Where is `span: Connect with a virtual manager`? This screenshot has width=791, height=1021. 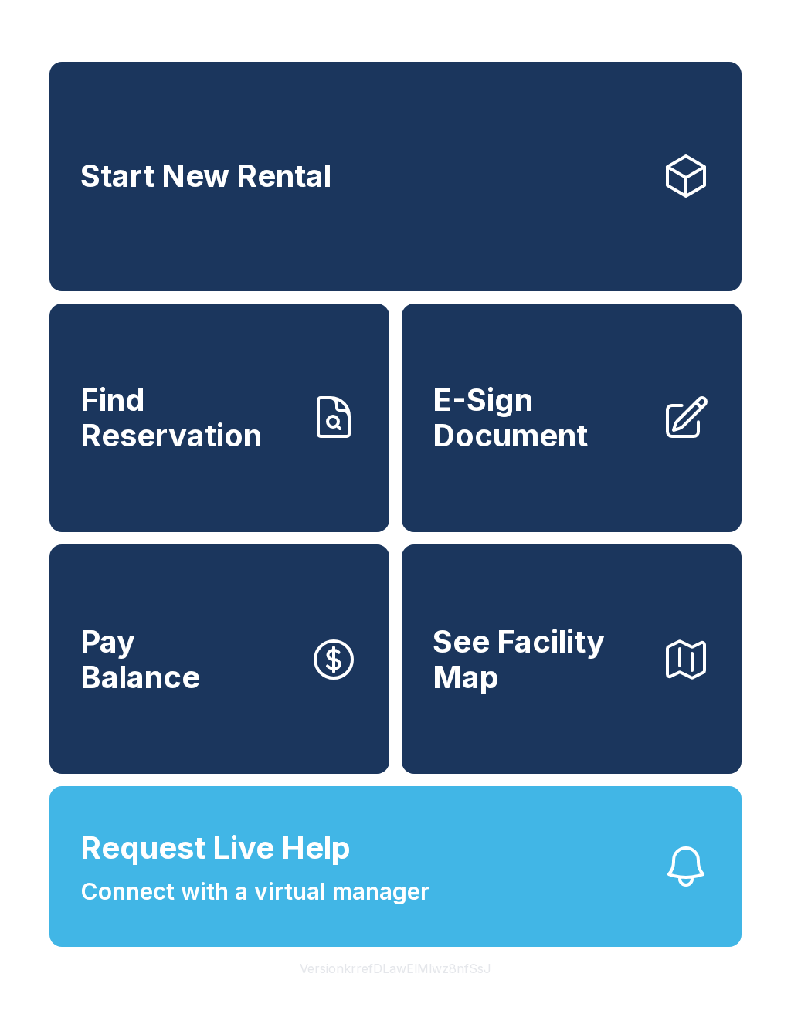
span: Connect with a virtual manager is located at coordinates (255, 891).